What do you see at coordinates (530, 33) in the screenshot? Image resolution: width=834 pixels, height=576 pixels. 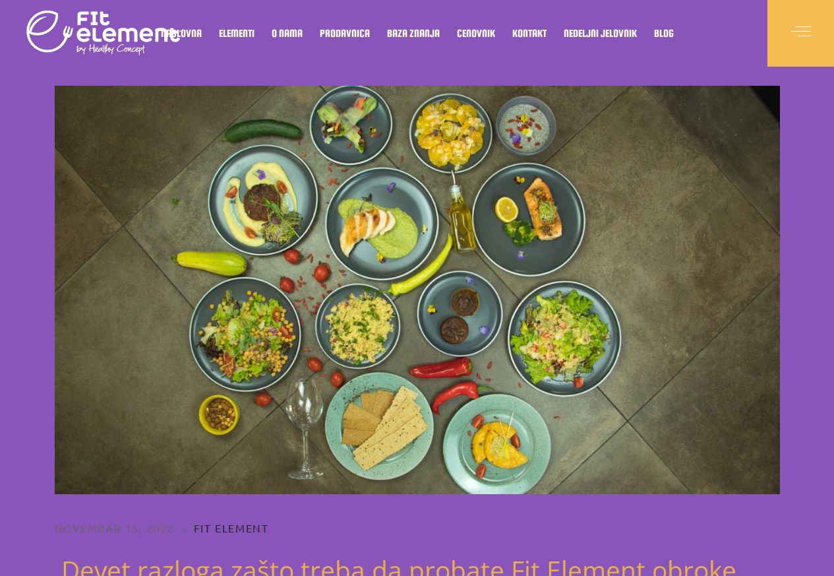 I see `span: Kontakt` at bounding box center [530, 33].